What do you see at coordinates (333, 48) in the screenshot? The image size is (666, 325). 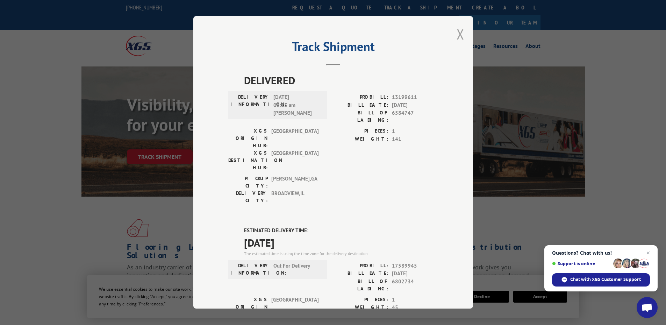 I see `h2: Track Shipment` at bounding box center [333, 48].